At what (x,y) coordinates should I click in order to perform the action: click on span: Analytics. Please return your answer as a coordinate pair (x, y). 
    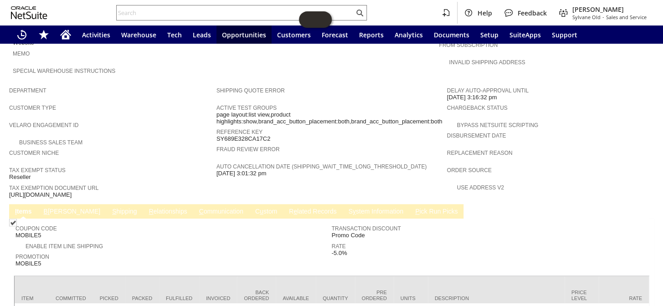
    Looking at the image, I should click on (408, 35).